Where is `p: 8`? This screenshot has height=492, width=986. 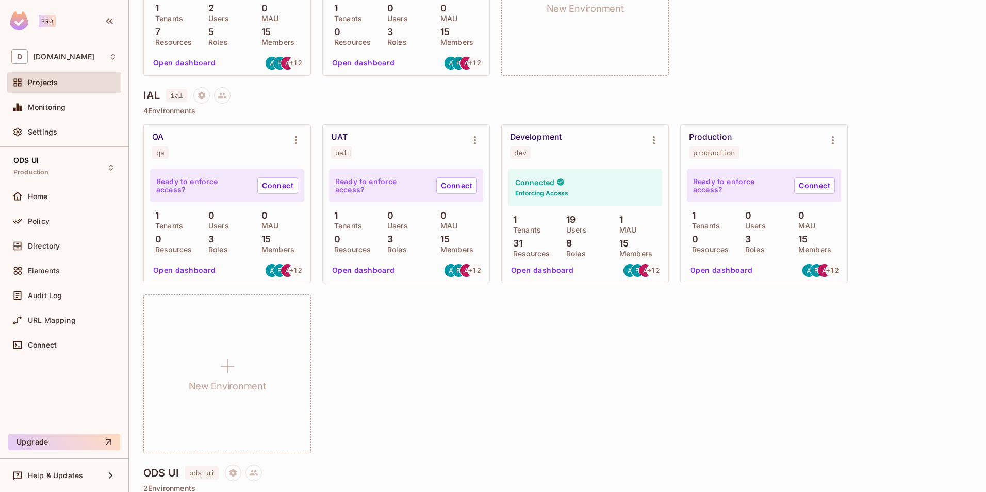
p: 8 is located at coordinates (566, 243).